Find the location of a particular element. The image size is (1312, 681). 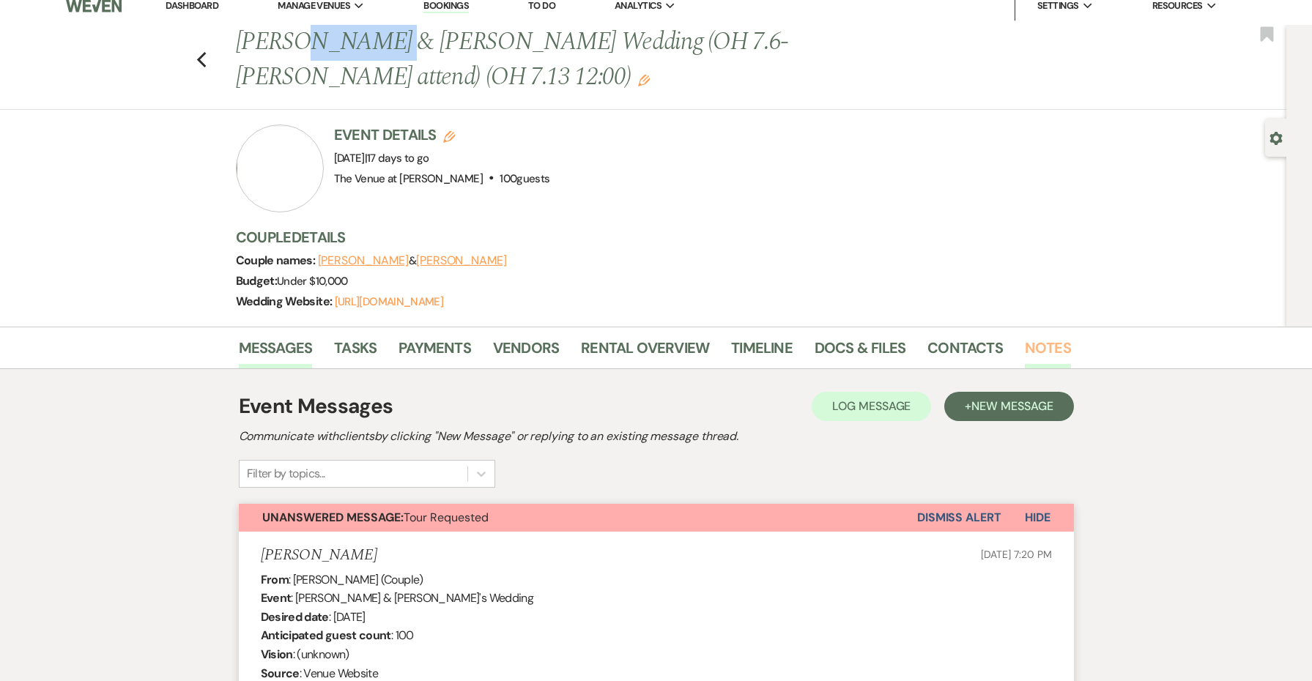

button: Hide is located at coordinates (1038, 518).